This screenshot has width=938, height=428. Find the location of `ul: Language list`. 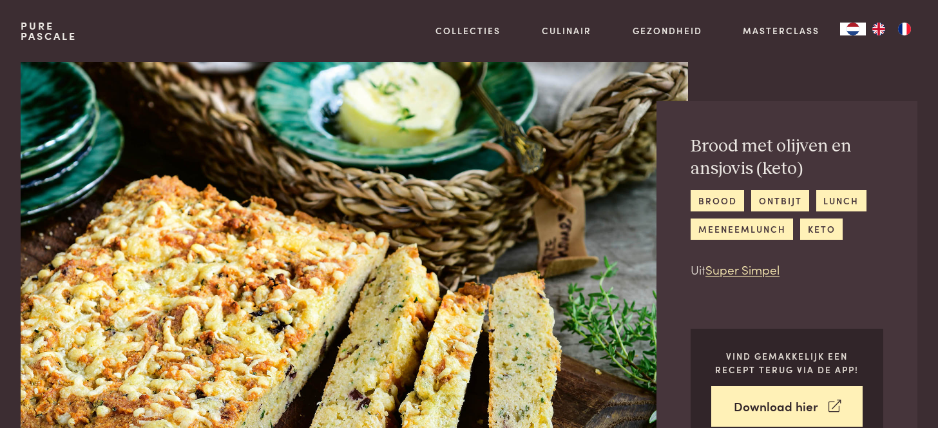

ul: Language list is located at coordinates (892, 29).